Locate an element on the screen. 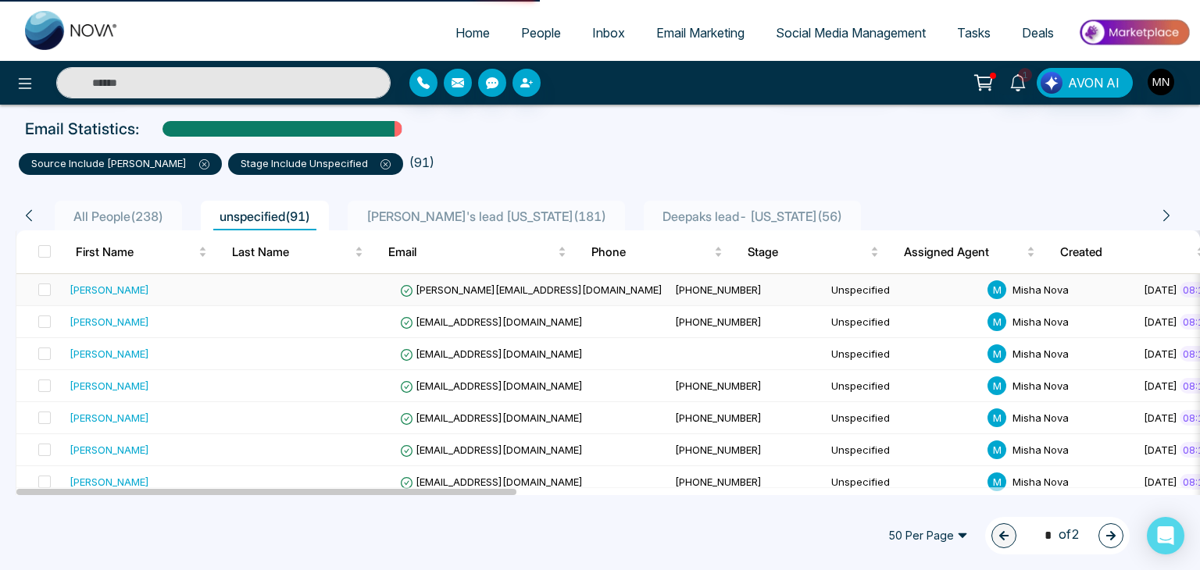 This screenshot has height=570, width=1200. span: People is located at coordinates (541, 33).